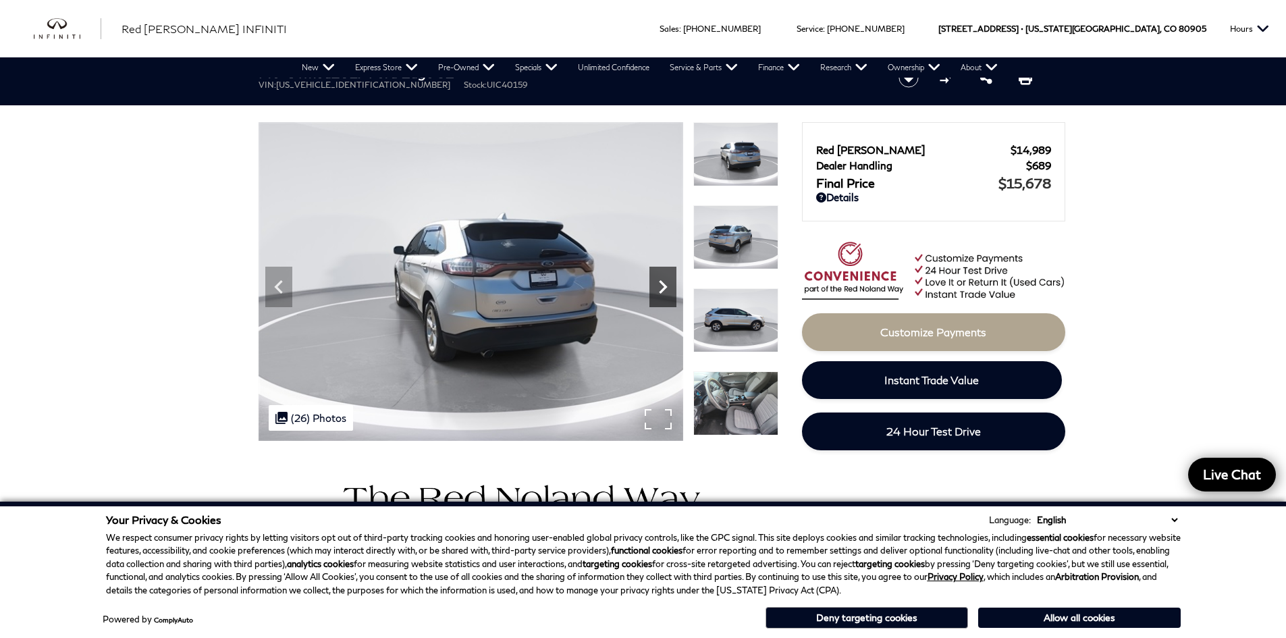 The width and height of the screenshot is (1286, 638). What do you see at coordinates (932, 380) in the screenshot?
I see `a: Instant Trade Value` at bounding box center [932, 380].